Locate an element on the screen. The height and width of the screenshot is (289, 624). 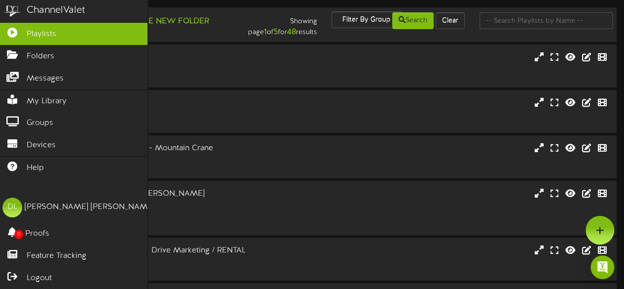
button: Clear is located at coordinates (450, 21).